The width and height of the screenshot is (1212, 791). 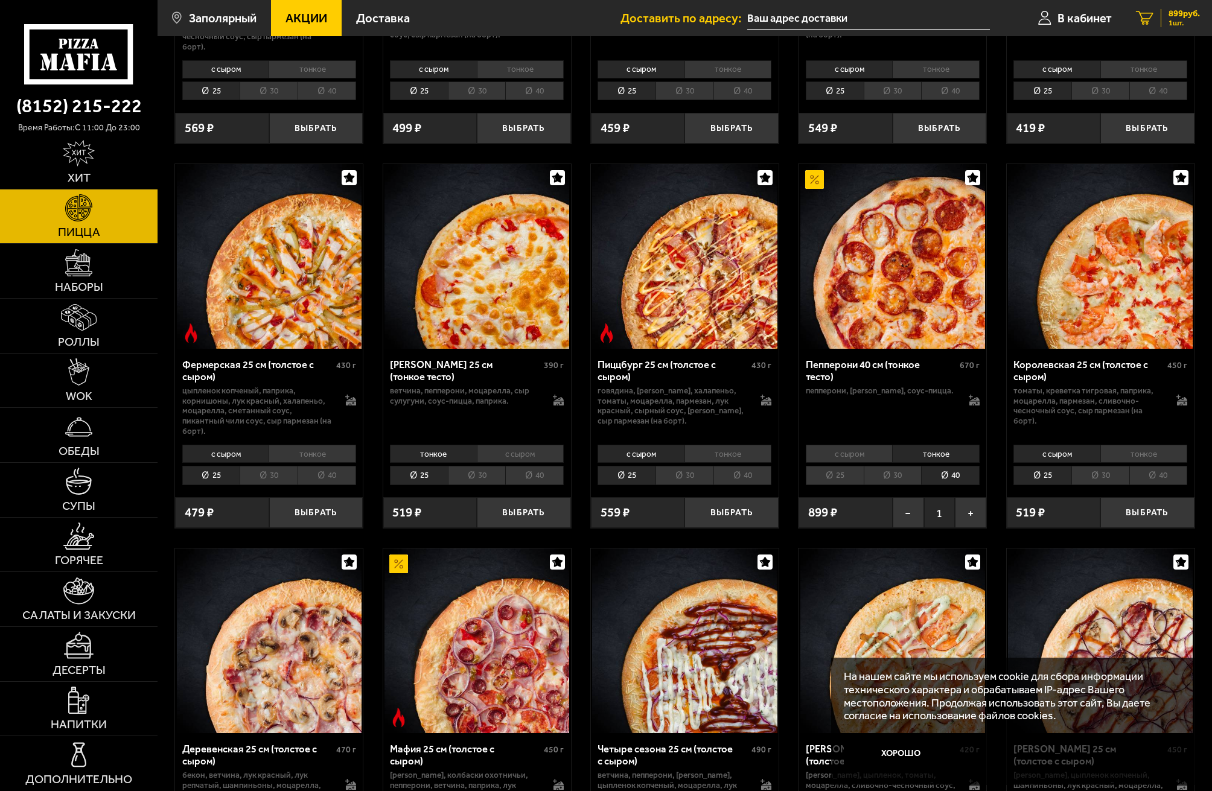 I want to click on a: АкционныйОстрое блюдоМафия 25 см (толстое с сыром), so click(x=477, y=641).